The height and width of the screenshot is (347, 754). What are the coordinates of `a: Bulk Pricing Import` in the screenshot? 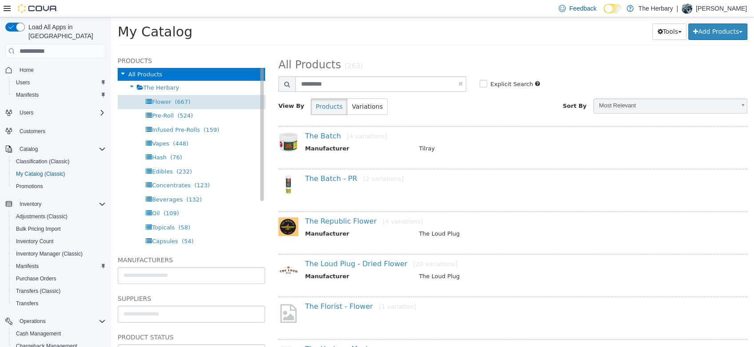 It's located at (38, 229).